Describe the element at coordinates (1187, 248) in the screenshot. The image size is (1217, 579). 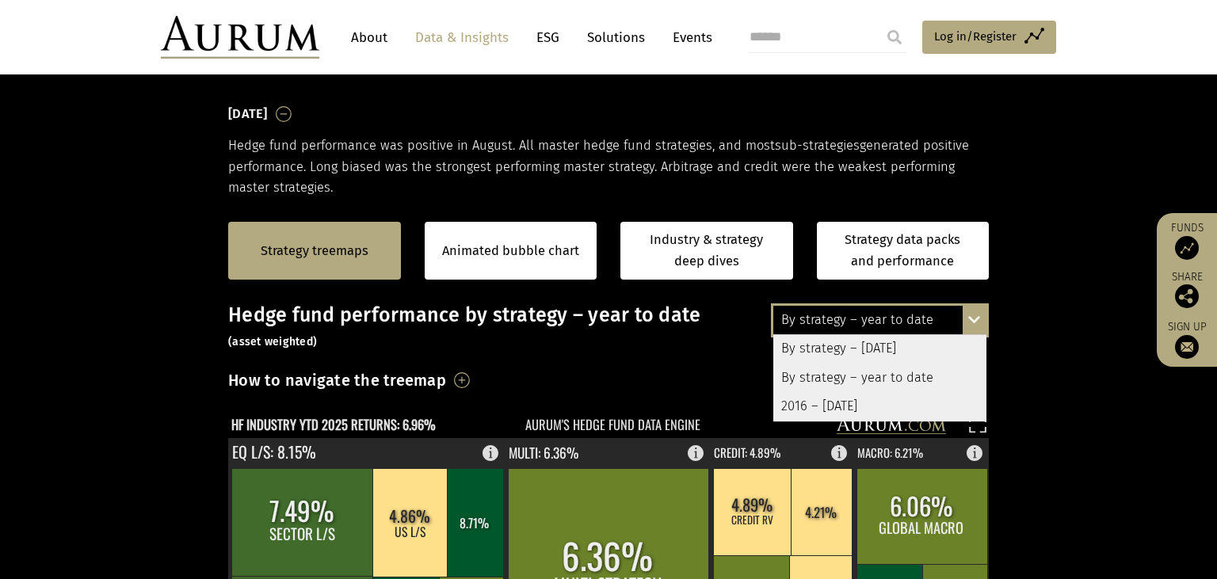
I see `img: Access Funds` at that location.